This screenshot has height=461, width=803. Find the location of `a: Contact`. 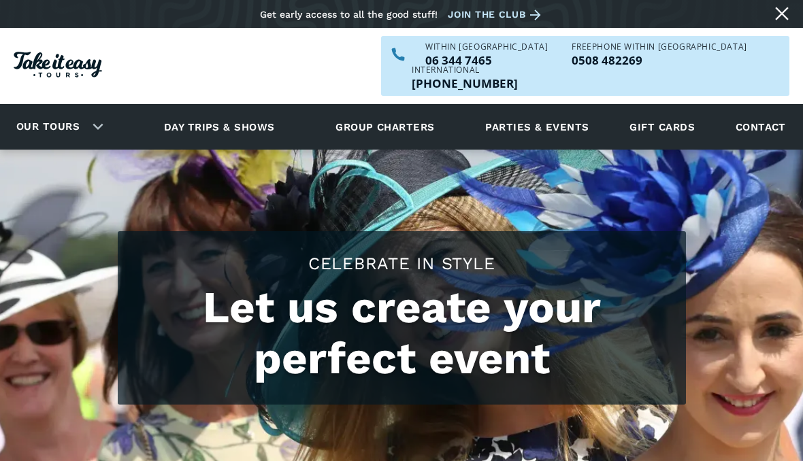

a: Contact is located at coordinates (761, 127).